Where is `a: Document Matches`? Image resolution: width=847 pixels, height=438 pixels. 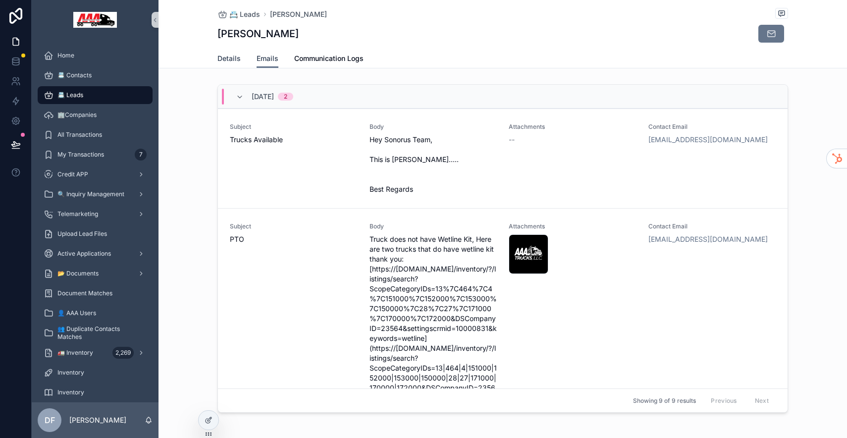 a: Document Matches is located at coordinates (95, 293).